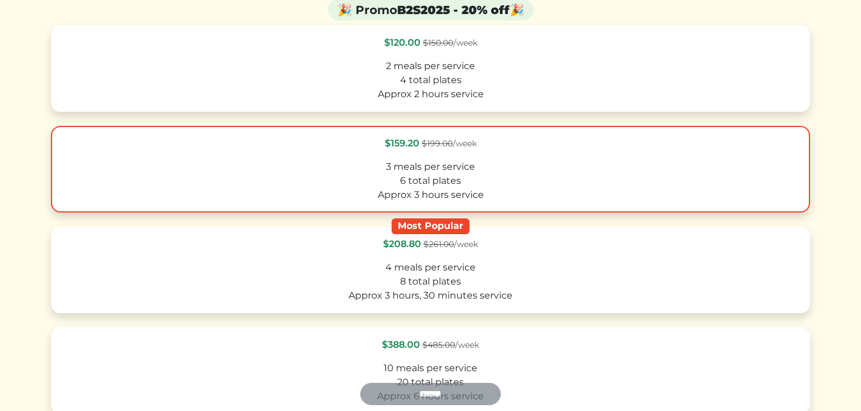 The height and width of the screenshot is (411, 861). What do you see at coordinates (431, 80) in the screenshot?
I see `div: 4 total plates` at bounding box center [431, 80].